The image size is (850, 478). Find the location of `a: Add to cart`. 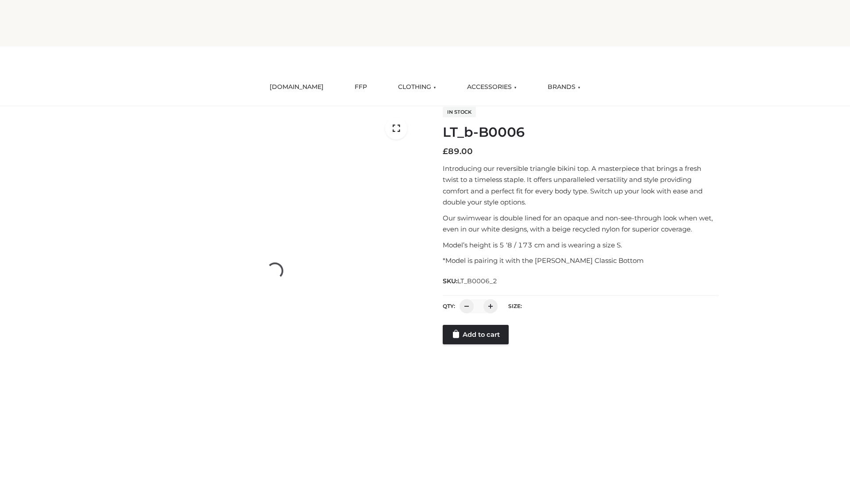

a: Add to cart is located at coordinates (475, 335).